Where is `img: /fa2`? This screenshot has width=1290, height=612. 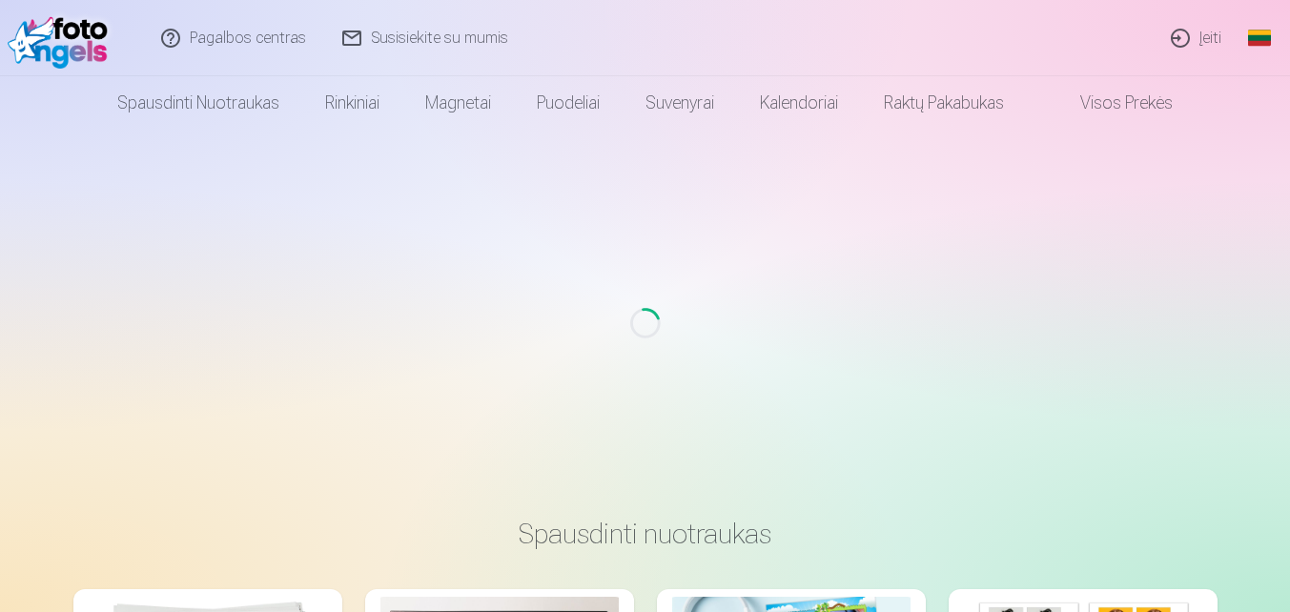 img: /fa2 is located at coordinates (62, 38).